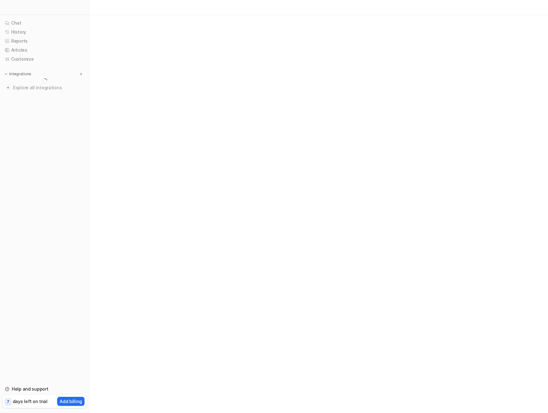  I want to click on p: 7, so click(8, 402).